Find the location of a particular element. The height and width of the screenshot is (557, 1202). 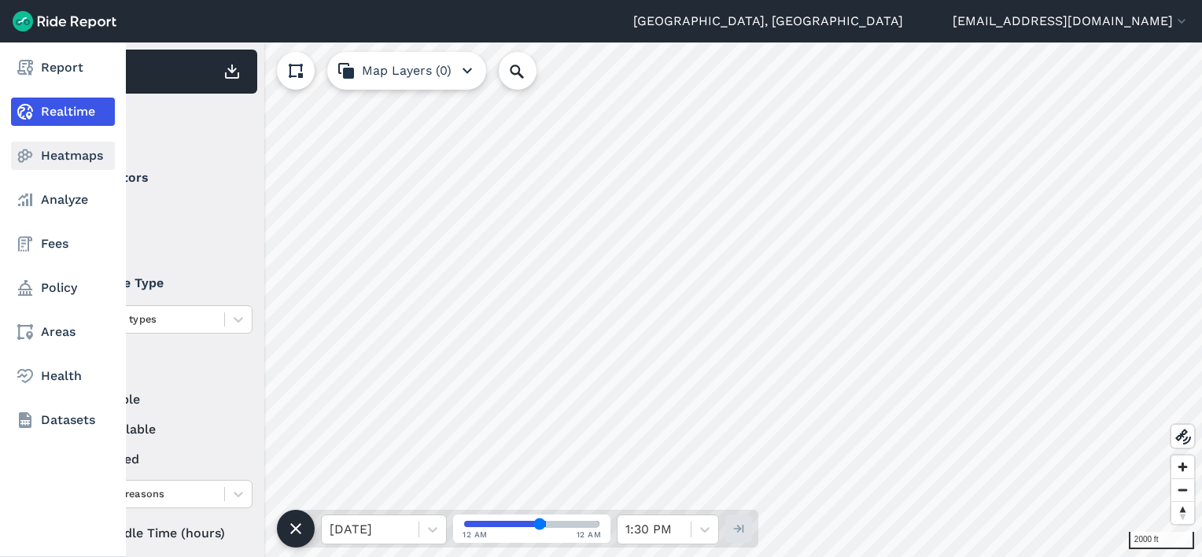

a: Report is located at coordinates (63, 68).